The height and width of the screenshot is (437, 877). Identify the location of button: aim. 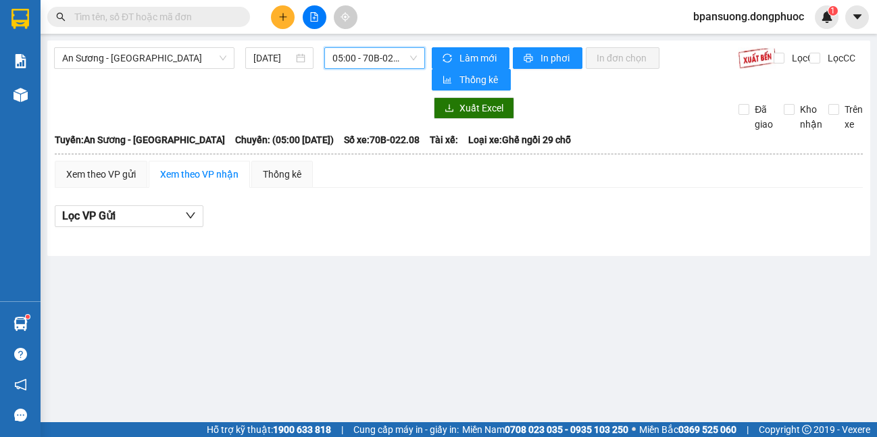
(345, 17).